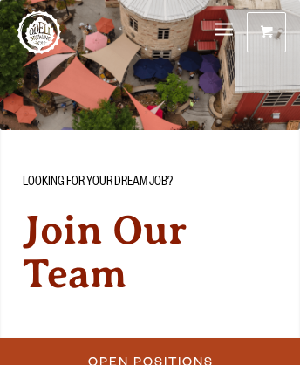 The image size is (300, 365). Describe the element at coordinates (150, 252) in the screenshot. I see `h2: Join Our Team` at that location.